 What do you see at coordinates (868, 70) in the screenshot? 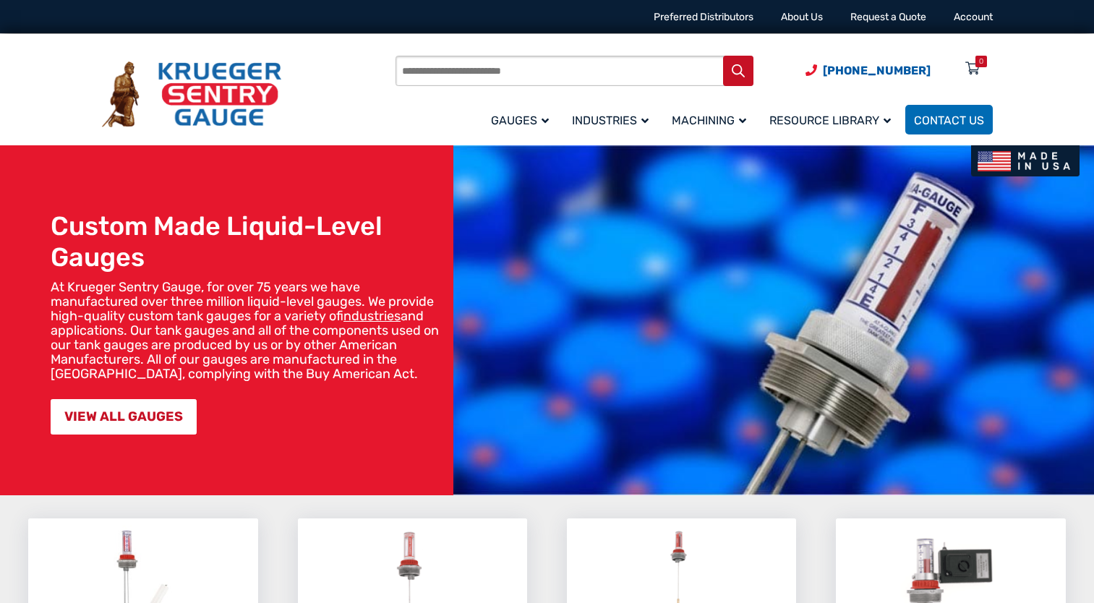
I see `a: Phone Number (920) 434-8860` at bounding box center [868, 70].